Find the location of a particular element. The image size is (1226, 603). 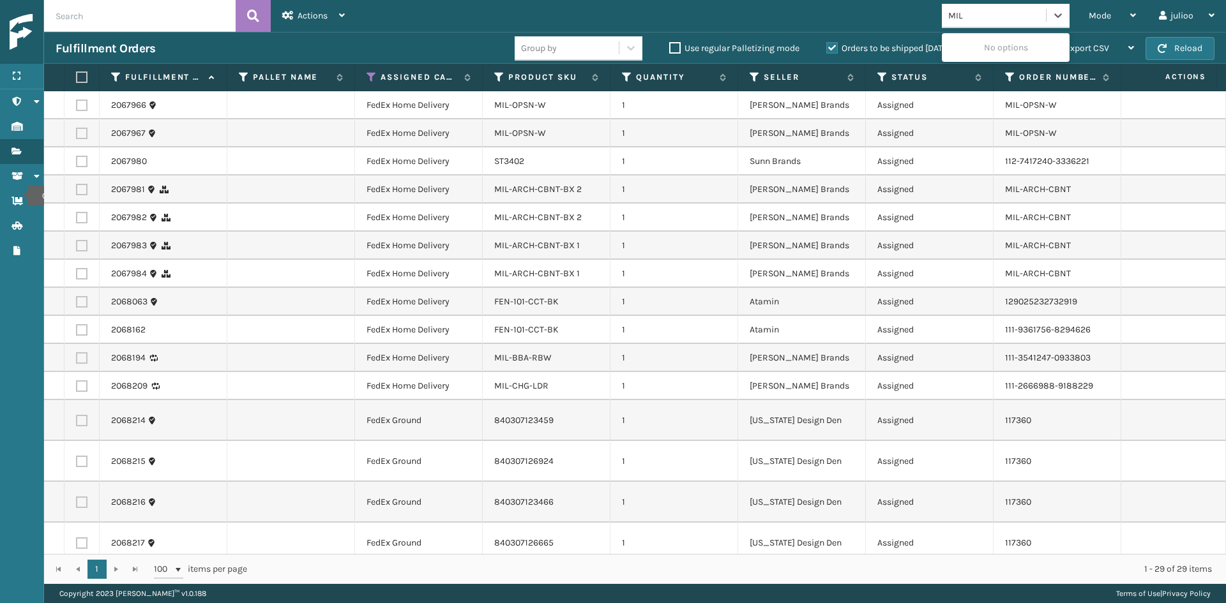

a: 2068194 is located at coordinates (128, 358).